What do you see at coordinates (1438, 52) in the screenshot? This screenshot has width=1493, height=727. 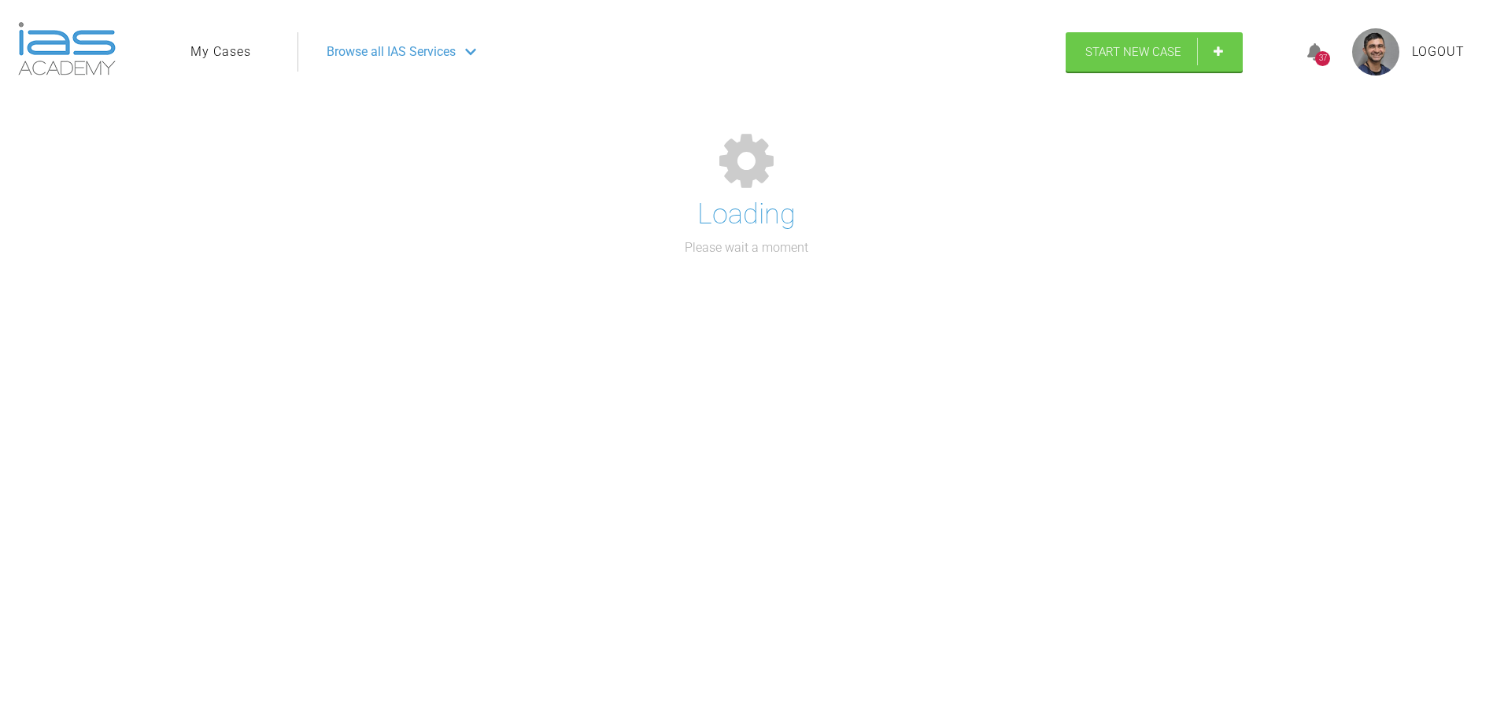 I see `span: Logout` at bounding box center [1438, 52].